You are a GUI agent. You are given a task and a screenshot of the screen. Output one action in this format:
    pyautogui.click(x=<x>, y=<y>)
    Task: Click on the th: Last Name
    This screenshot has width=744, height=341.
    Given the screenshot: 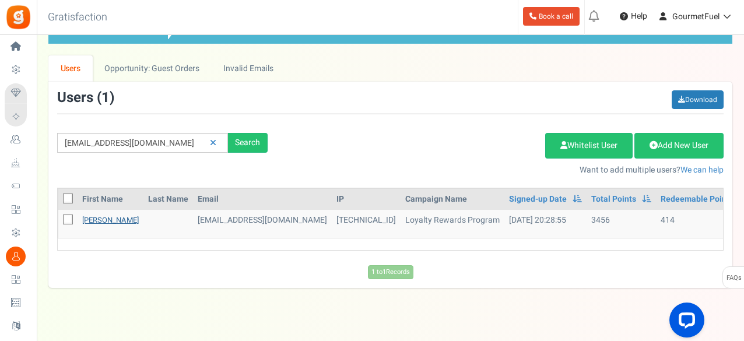 What is the action you would take?
    pyautogui.click(x=168, y=200)
    